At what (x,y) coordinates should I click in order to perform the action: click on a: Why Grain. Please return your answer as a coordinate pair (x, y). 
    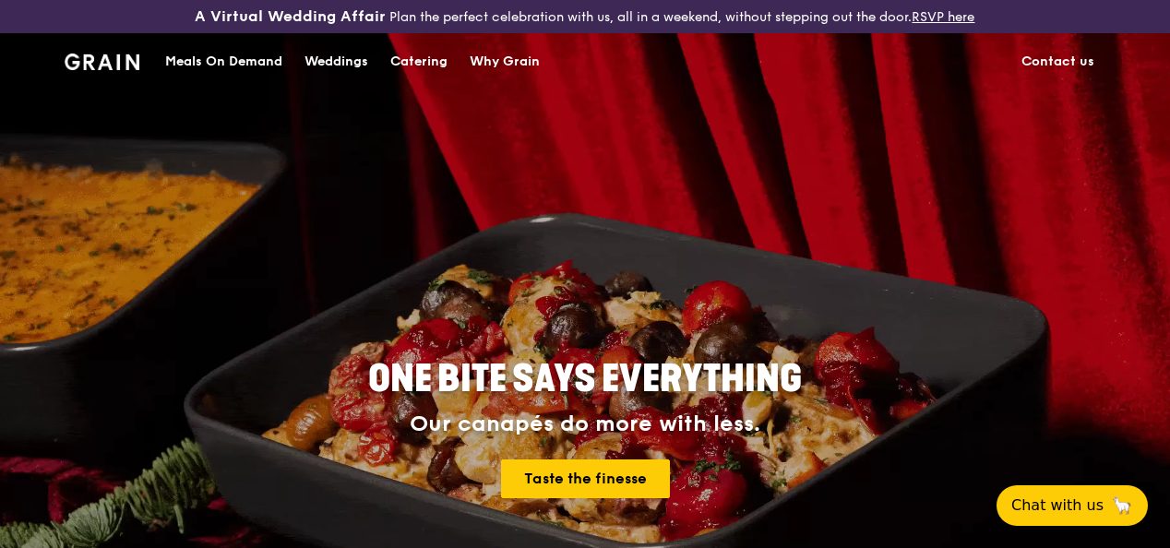
    Looking at the image, I should click on (505, 62).